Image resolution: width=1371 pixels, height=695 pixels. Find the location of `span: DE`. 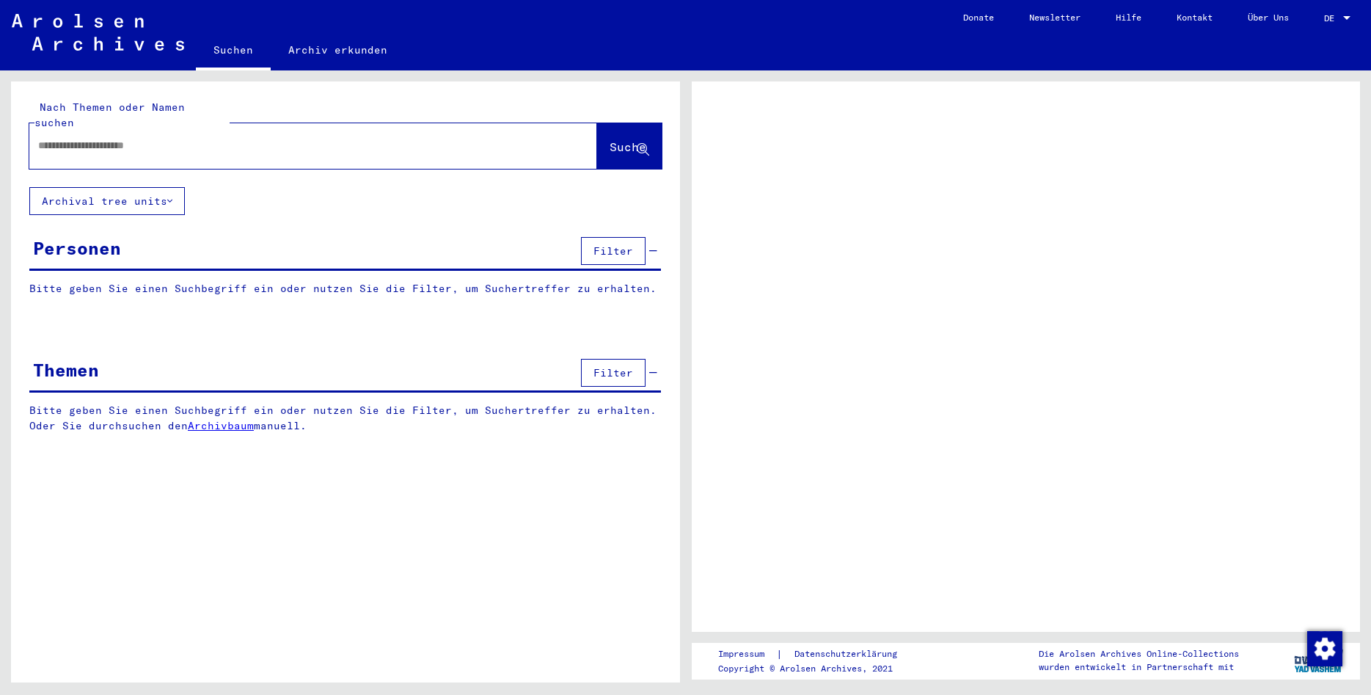

span: DE is located at coordinates (1332, 18).